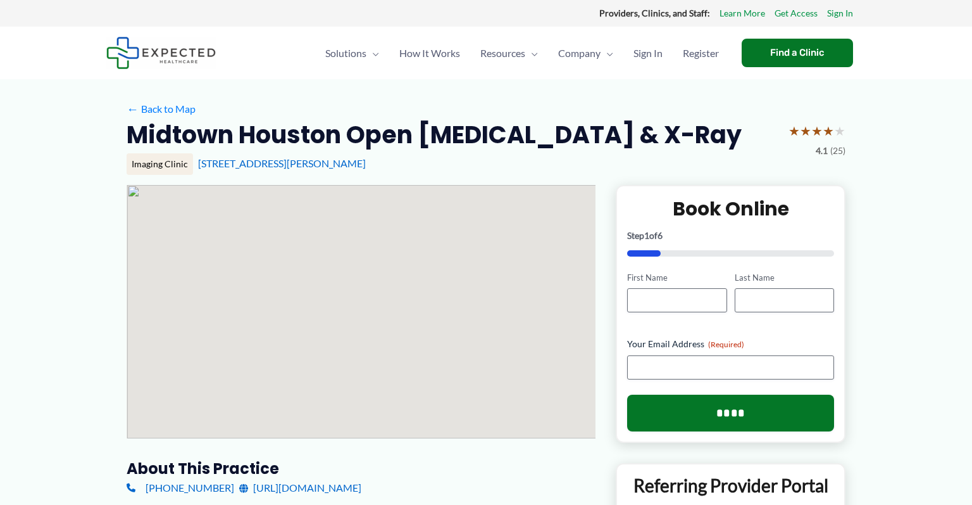  I want to click on span: (25), so click(838, 151).